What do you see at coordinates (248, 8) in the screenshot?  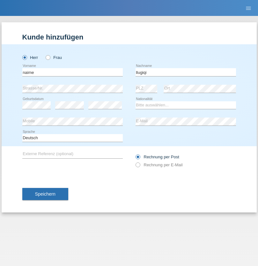 I see `i: menu` at bounding box center [248, 8].